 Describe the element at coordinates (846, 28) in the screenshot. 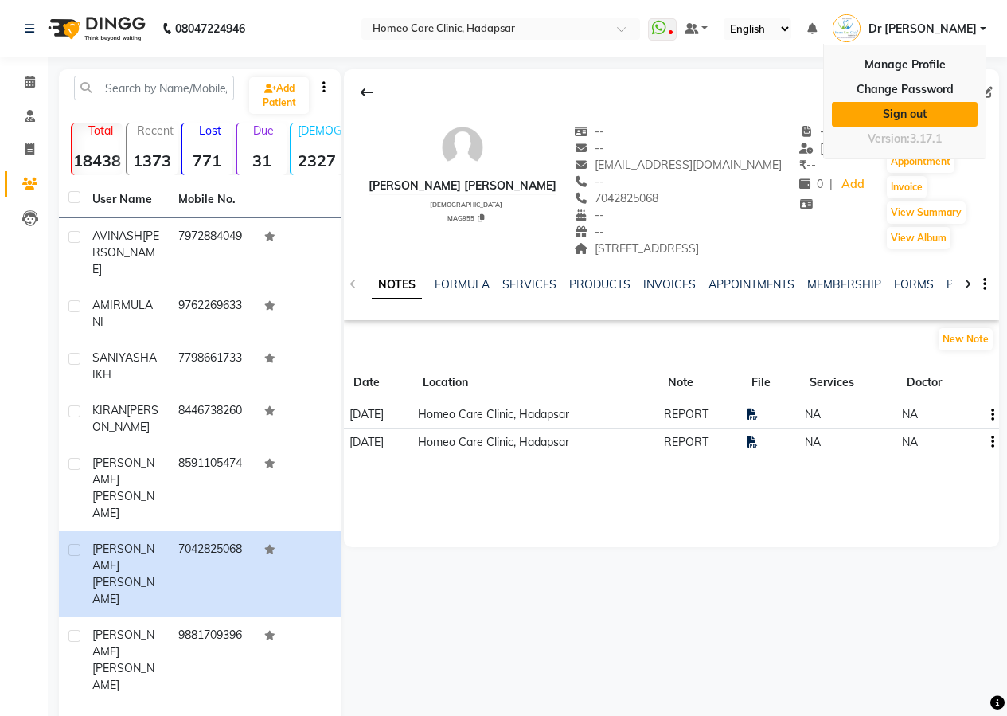

I see `img: Dr Shraddha Nair` at that location.